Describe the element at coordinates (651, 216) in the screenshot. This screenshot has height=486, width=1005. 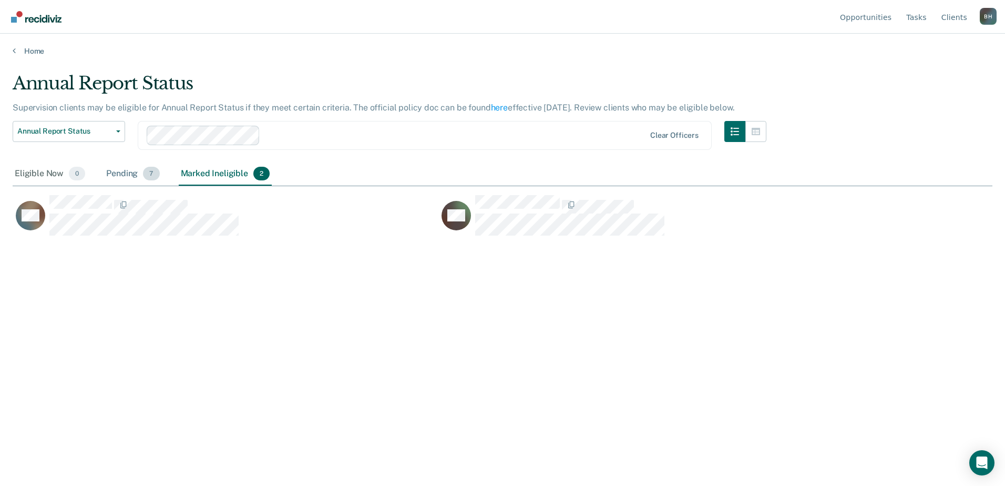
I see `div: CaseloadOpportunityCell-08653921` at that location.